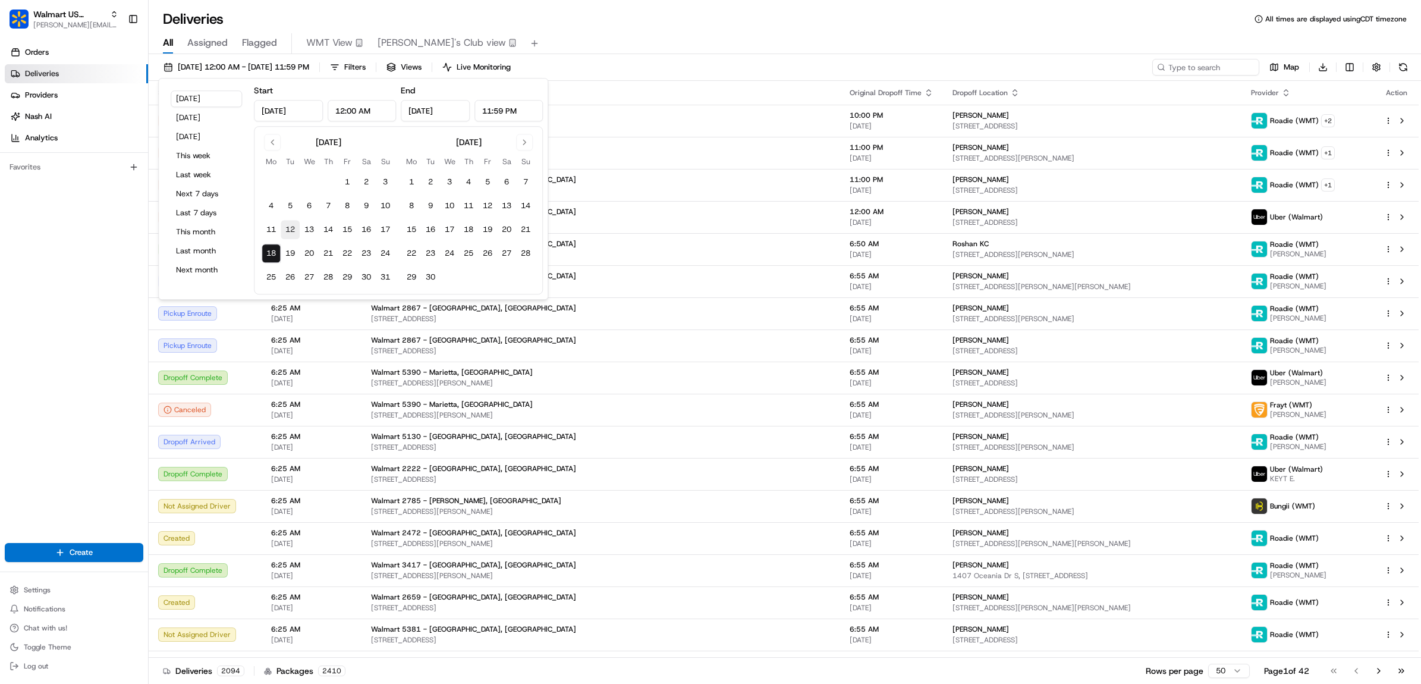 This screenshot has height=684, width=1421. I want to click on span: 6:25 AM, so click(312, 533).